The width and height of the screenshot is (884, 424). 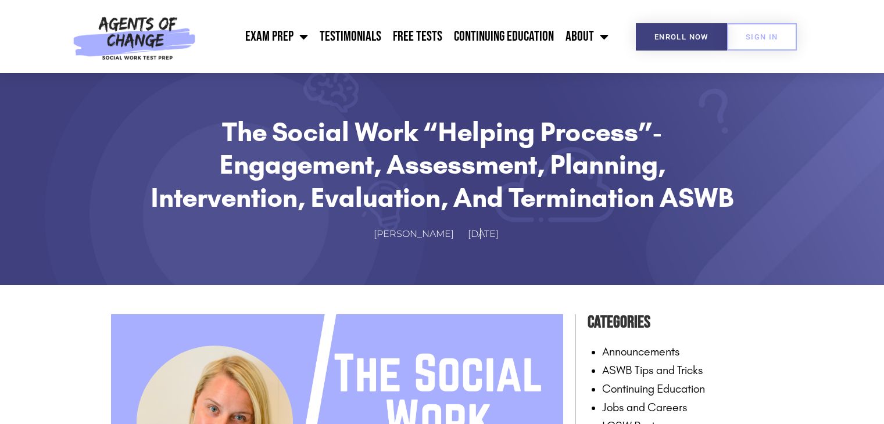 What do you see at coordinates (681, 37) in the screenshot?
I see `a: Enroll Now` at bounding box center [681, 37].